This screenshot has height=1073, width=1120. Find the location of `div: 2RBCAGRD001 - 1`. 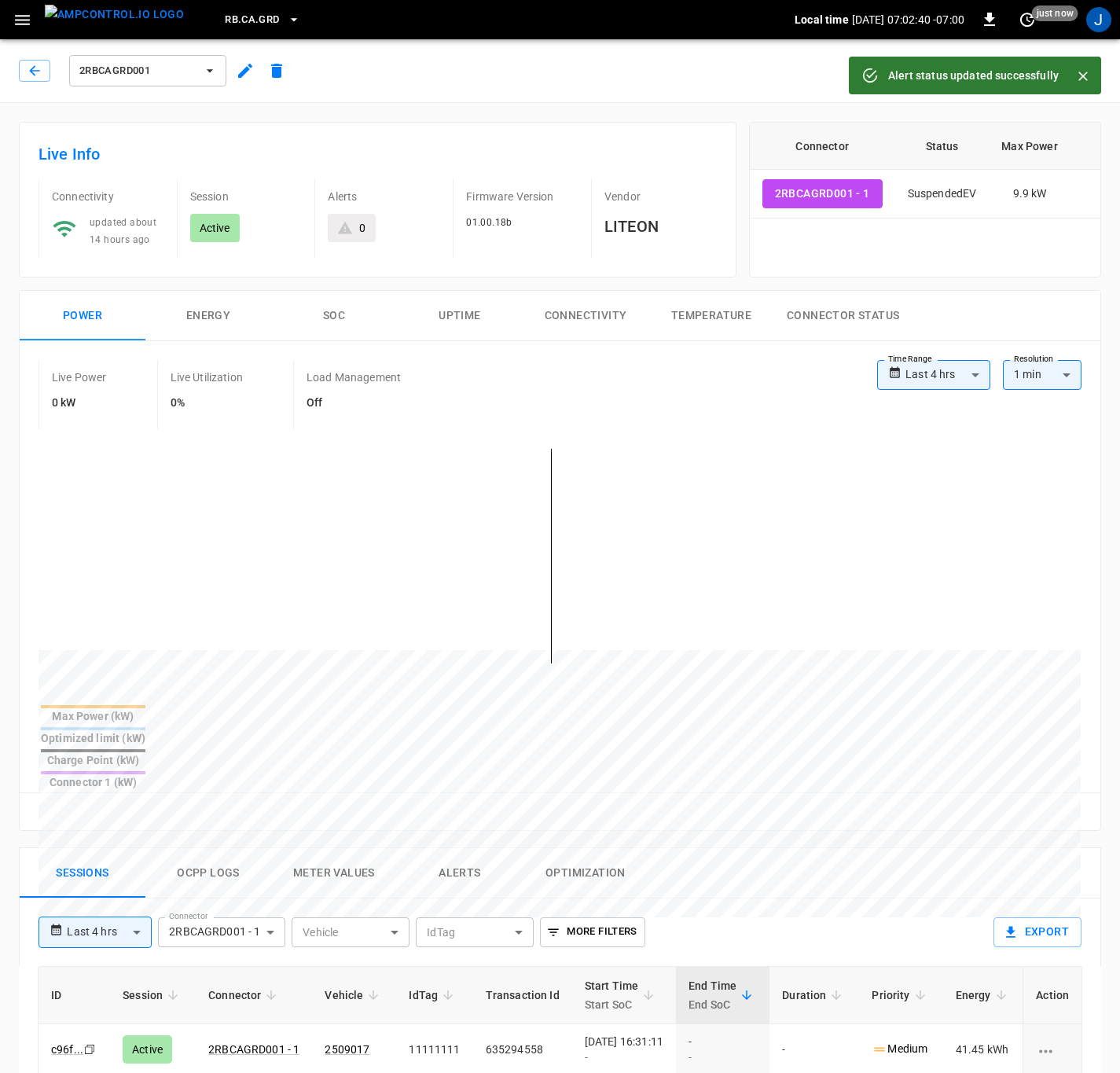

div: 2RBCAGRD001 - 1 is located at coordinates (222, 933).